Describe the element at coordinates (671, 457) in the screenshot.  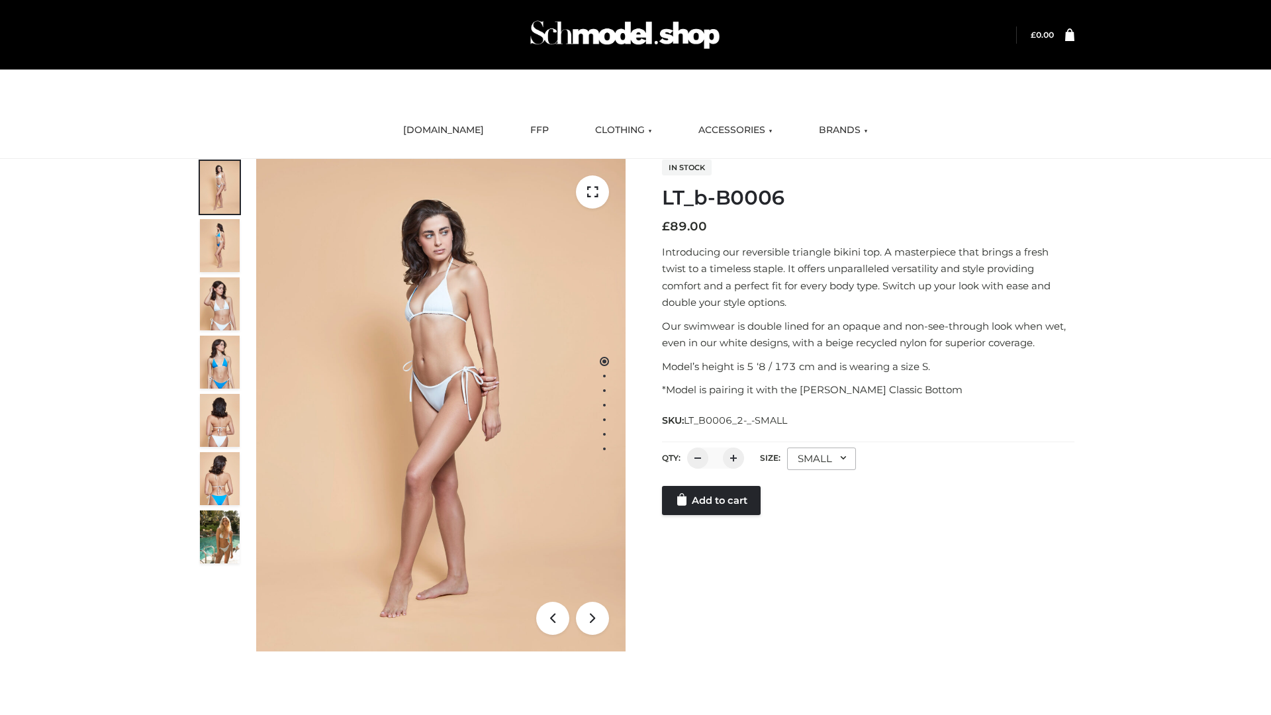
I see `label: QTY:` at that location.